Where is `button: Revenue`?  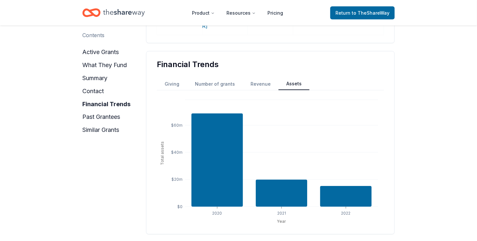
button: Revenue is located at coordinates (261, 84).